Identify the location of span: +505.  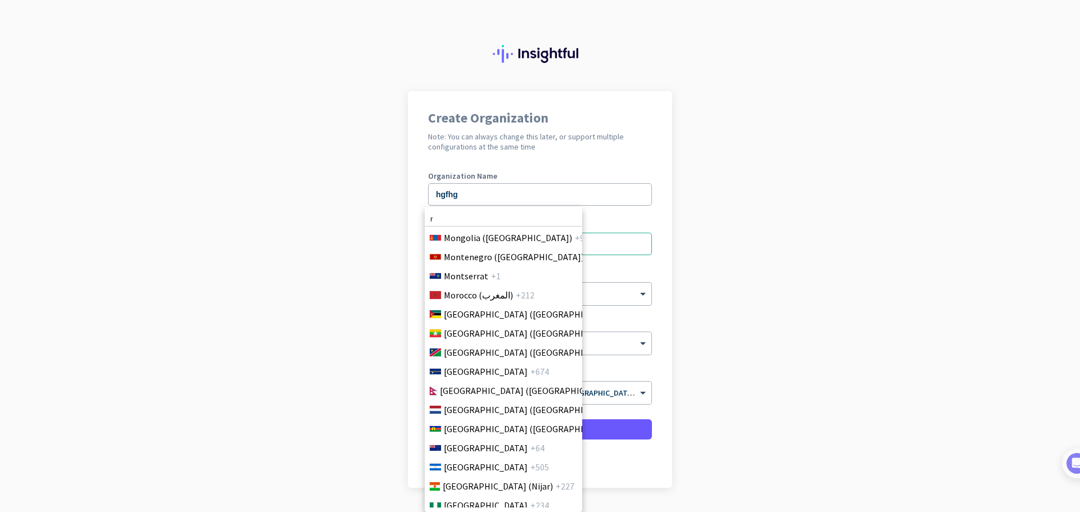
(539, 467).